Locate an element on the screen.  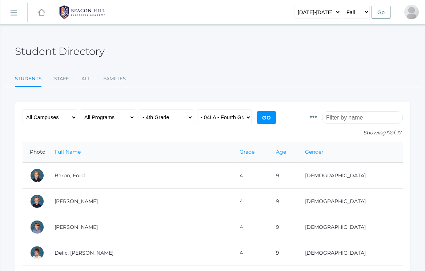
a: Full Name is located at coordinates (68, 152).